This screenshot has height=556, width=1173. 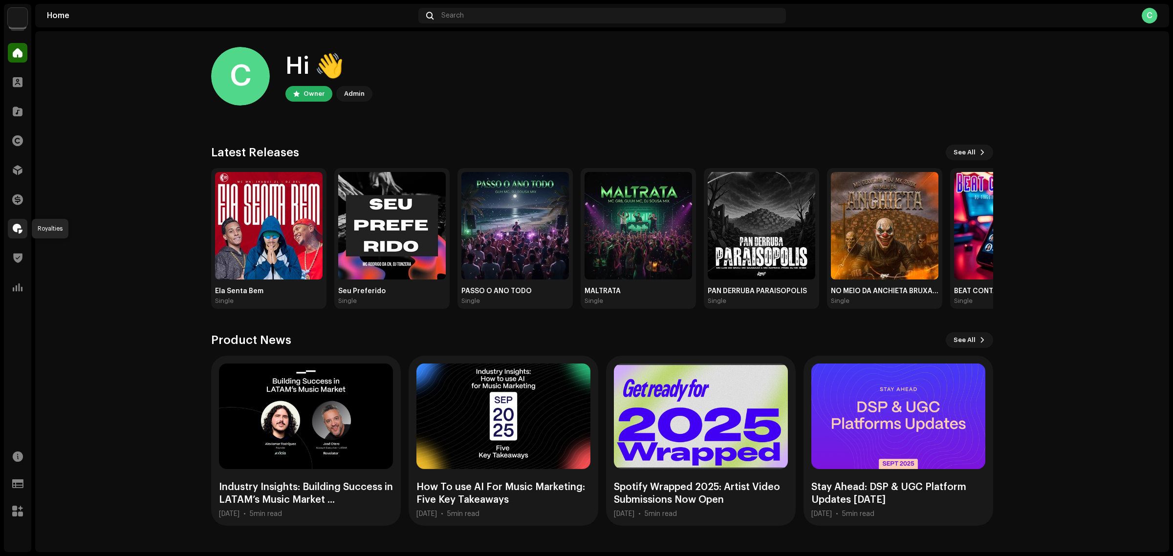 What do you see at coordinates (762, 291) in the screenshot?
I see `div: PAN DERRUBA PARAISOPOLIS` at bounding box center [762, 291].